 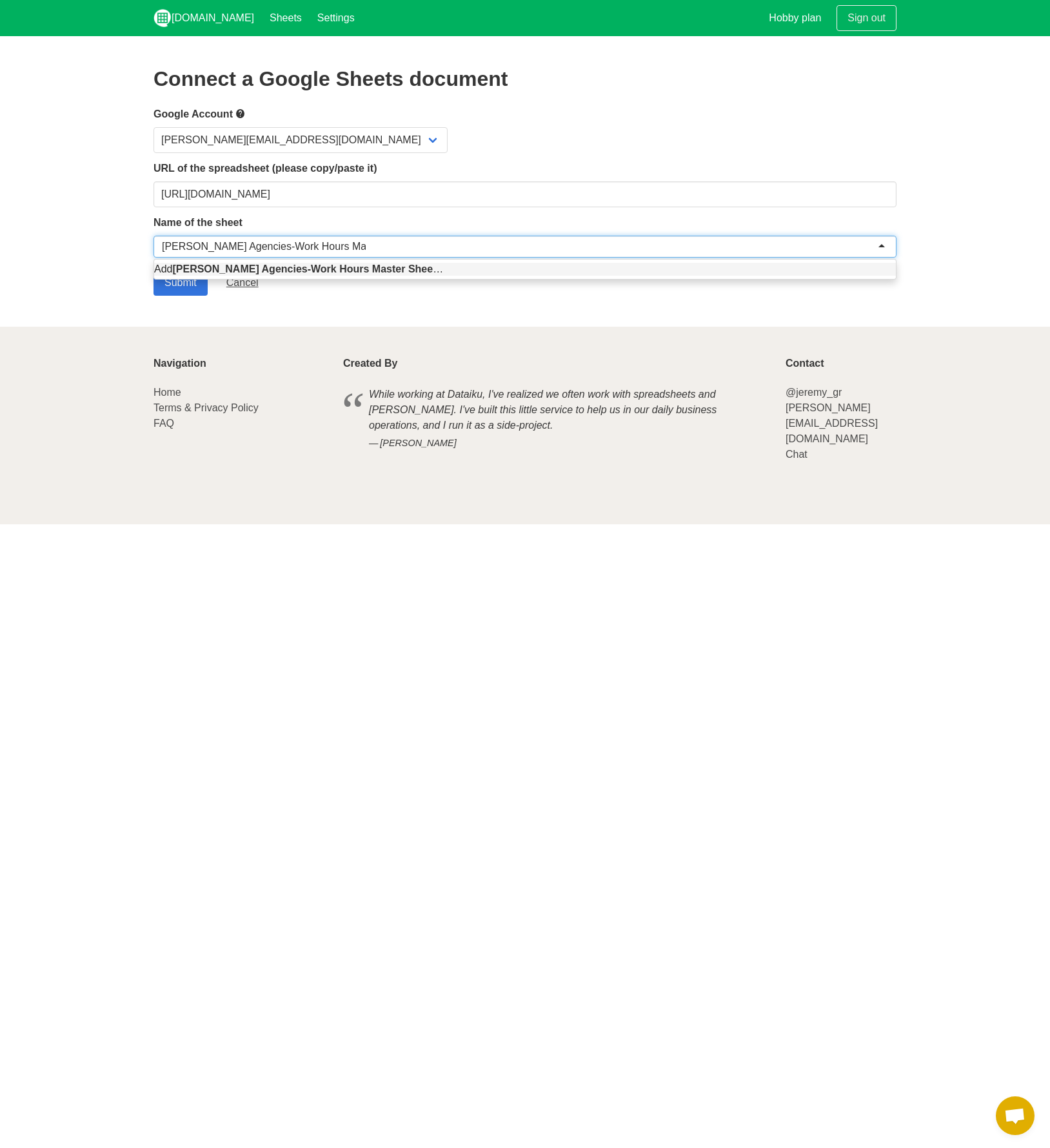 What do you see at coordinates (525, 223) in the screenshot?
I see `label: Name of the sheet` at bounding box center [525, 223].